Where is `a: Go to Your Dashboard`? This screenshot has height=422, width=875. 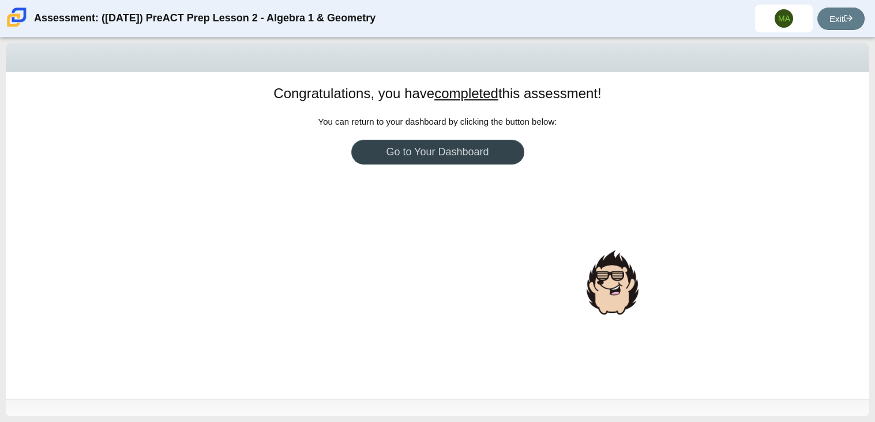
a: Go to Your Dashboard is located at coordinates (438, 152).